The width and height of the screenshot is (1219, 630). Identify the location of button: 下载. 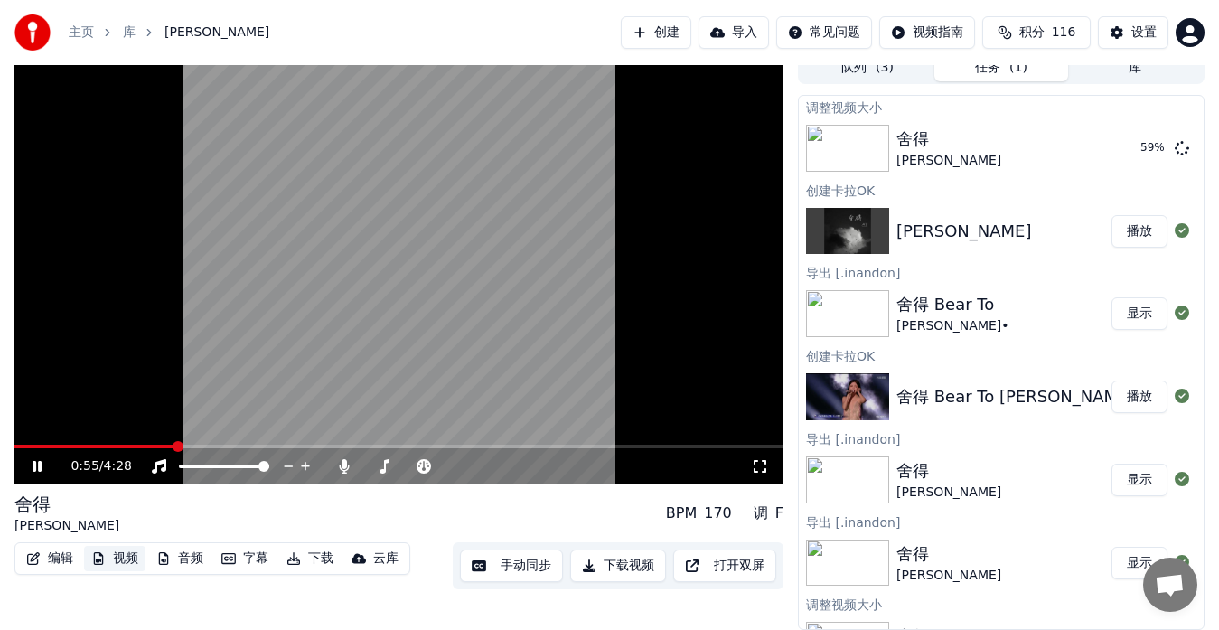
(310, 559).